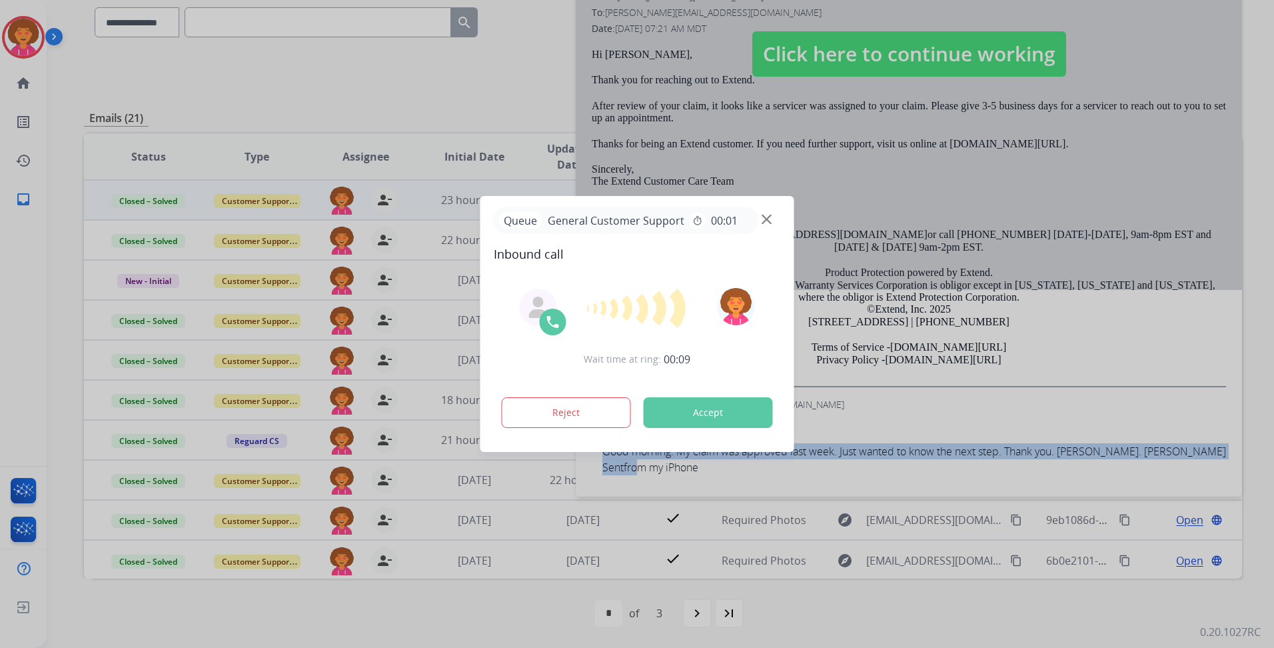  What do you see at coordinates (637, 254) in the screenshot?
I see `span: Inbound call` at bounding box center [637, 254].